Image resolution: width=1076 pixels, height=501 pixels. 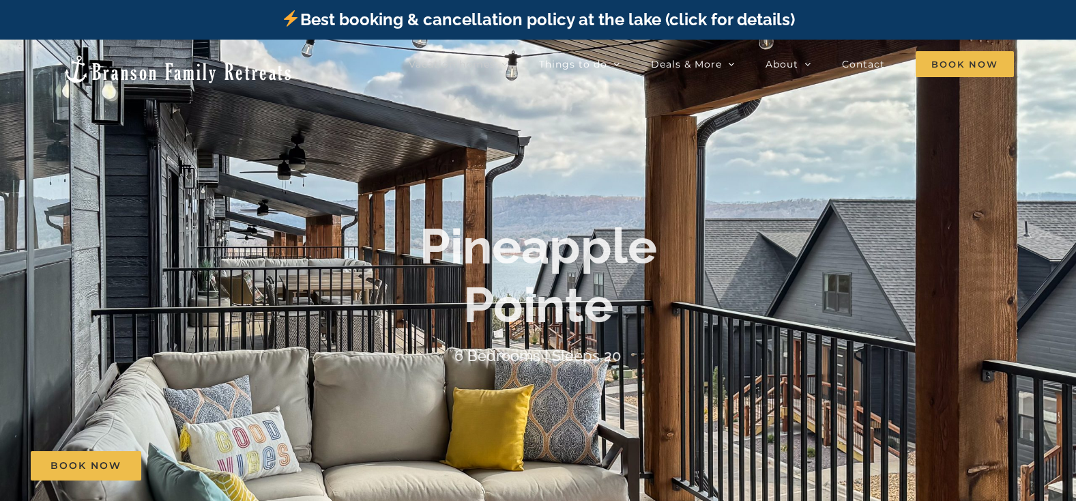 What do you see at coordinates (459, 64) in the screenshot?
I see `a: Vacation homes` at bounding box center [459, 64].